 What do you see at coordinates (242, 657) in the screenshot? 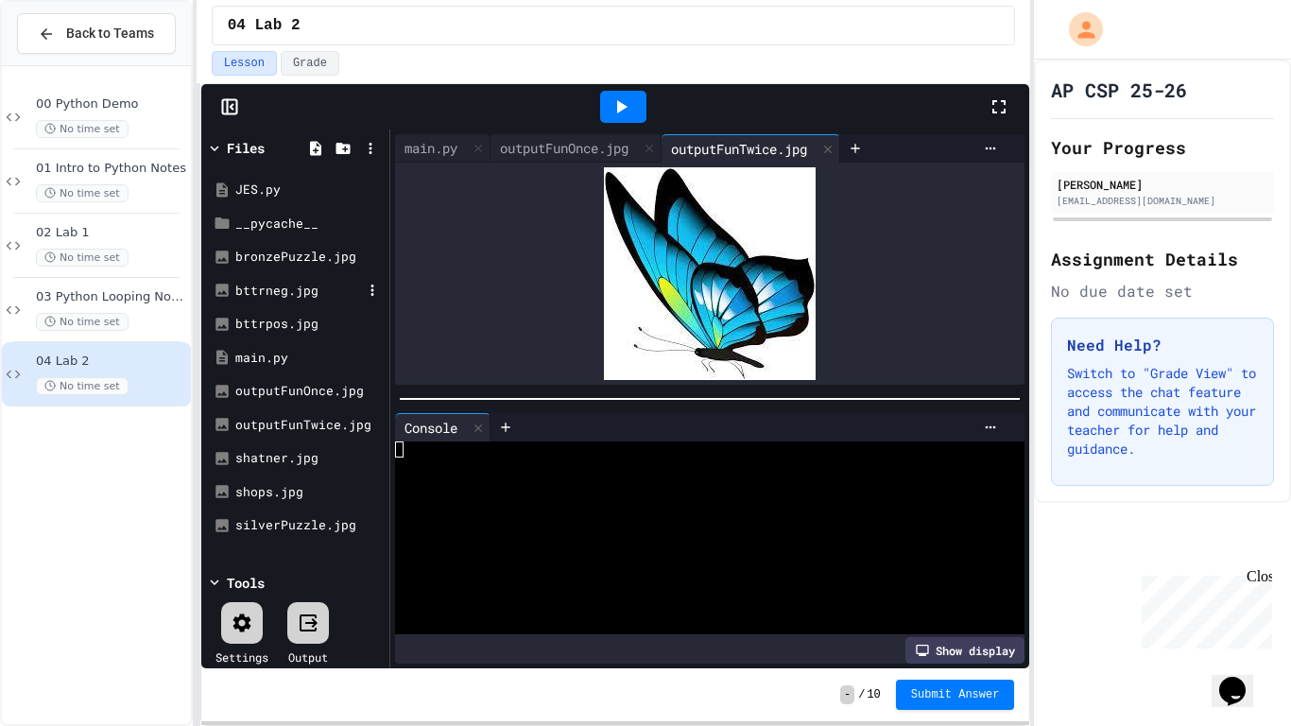
I see `div: Settings` at bounding box center [242, 657].